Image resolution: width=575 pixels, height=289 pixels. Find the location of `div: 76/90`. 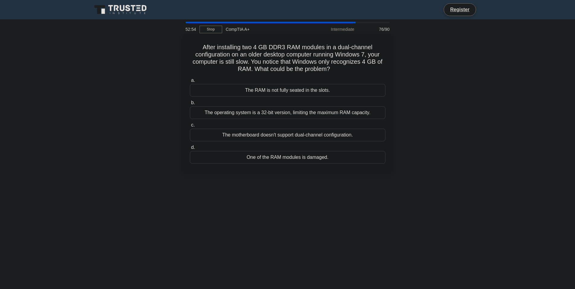

div: 76/90 is located at coordinates (375, 29).